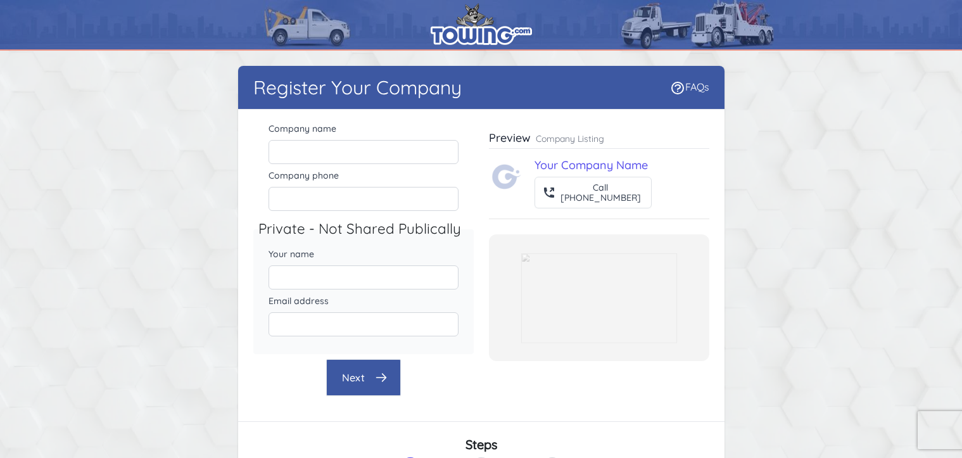 The width and height of the screenshot is (962, 458). What do you see at coordinates (481, 445) in the screenshot?
I see `h3: Steps` at bounding box center [481, 445].